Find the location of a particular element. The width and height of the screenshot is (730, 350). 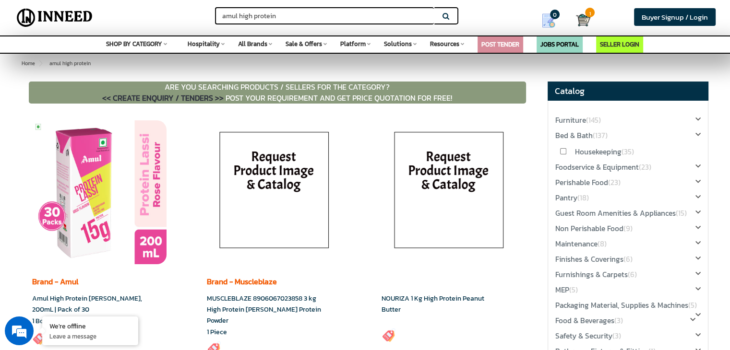

a: Non Perishable Food(9) is located at coordinates (594, 229).